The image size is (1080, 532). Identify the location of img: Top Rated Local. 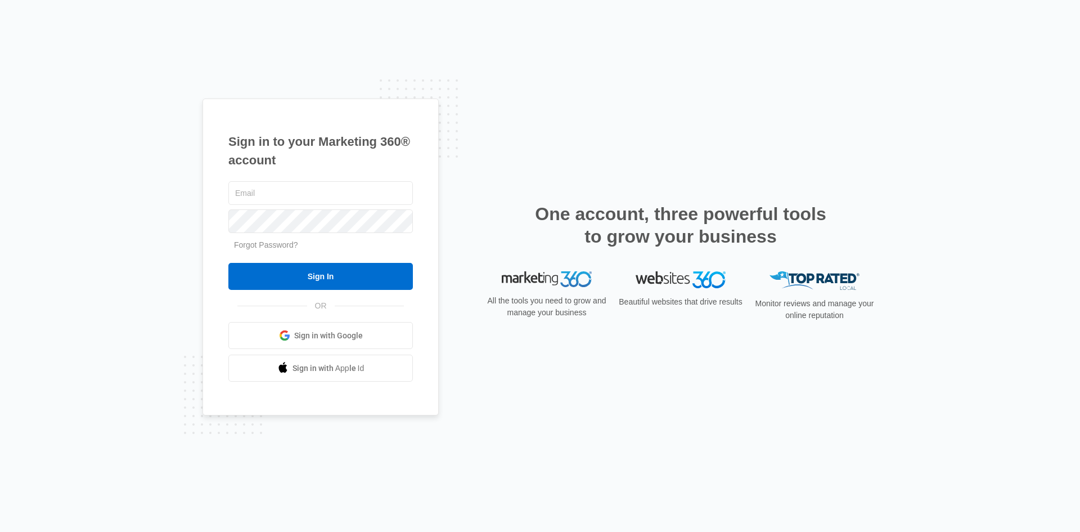
(815, 280).